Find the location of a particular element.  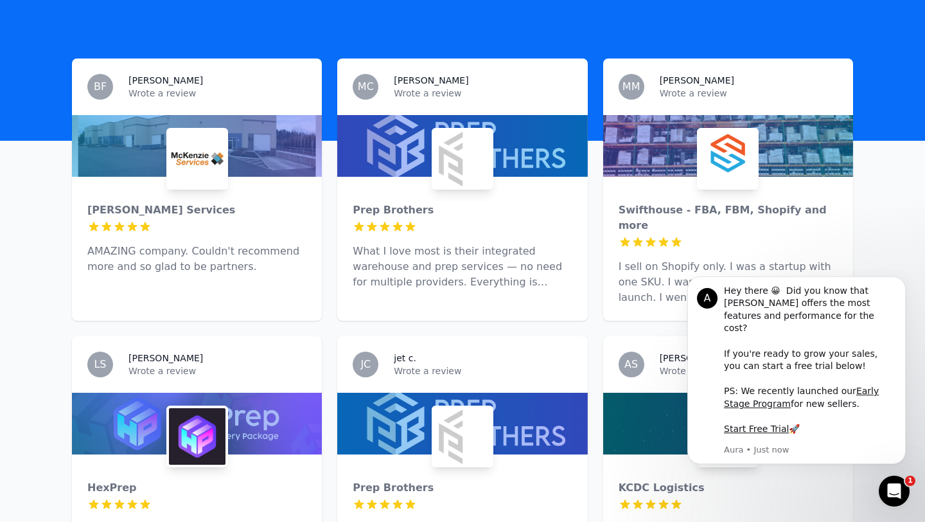

p: AMAZING company. Couldn't recommend more and so glad to be partners. is located at coordinates (197, 259).